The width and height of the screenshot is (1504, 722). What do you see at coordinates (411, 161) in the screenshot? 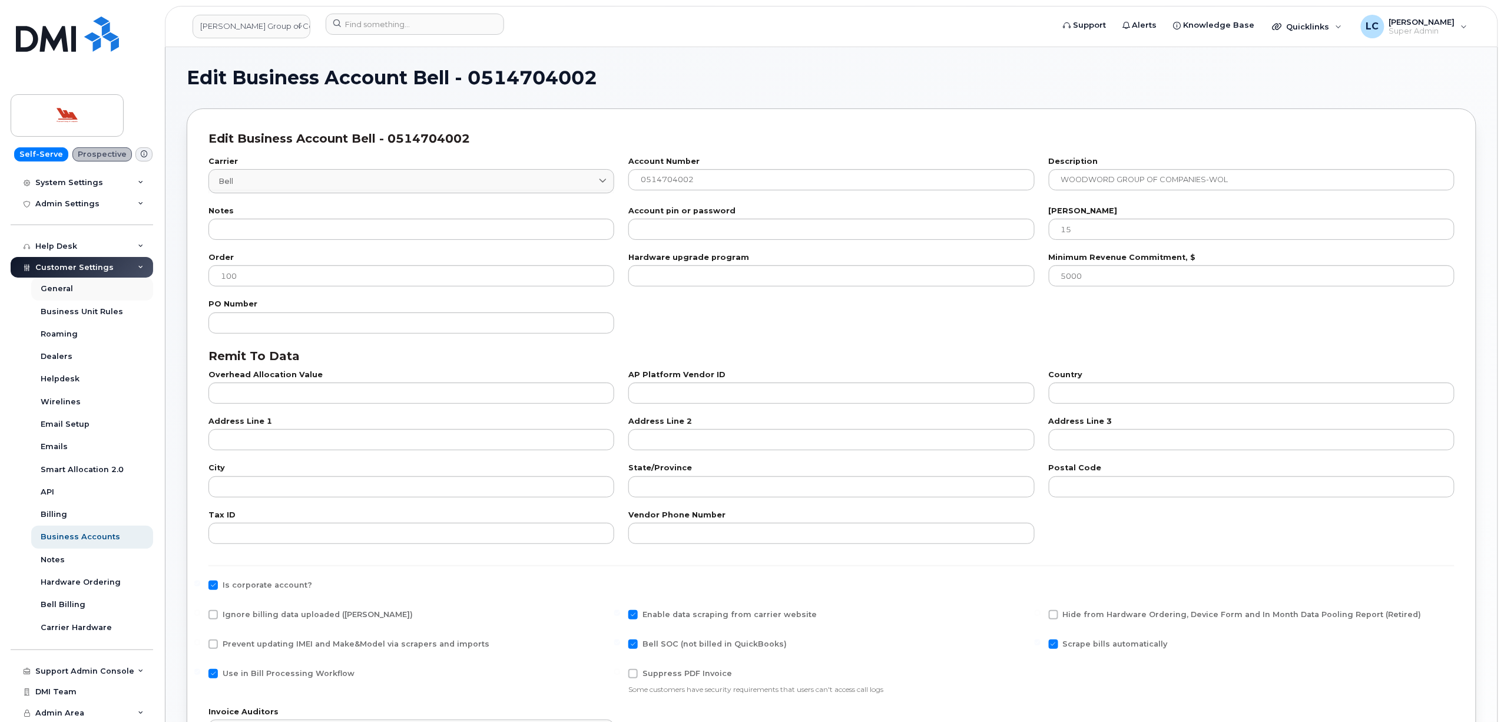
I see `label: Carrier` at bounding box center [411, 161].